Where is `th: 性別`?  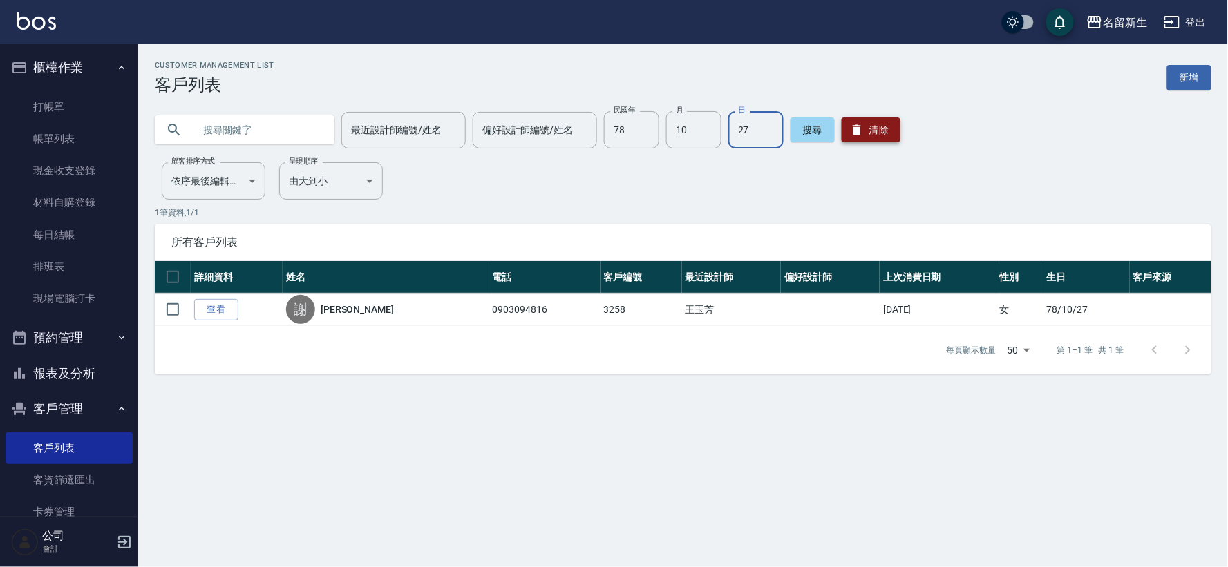 th: 性別 is located at coordinates (1020, 277).